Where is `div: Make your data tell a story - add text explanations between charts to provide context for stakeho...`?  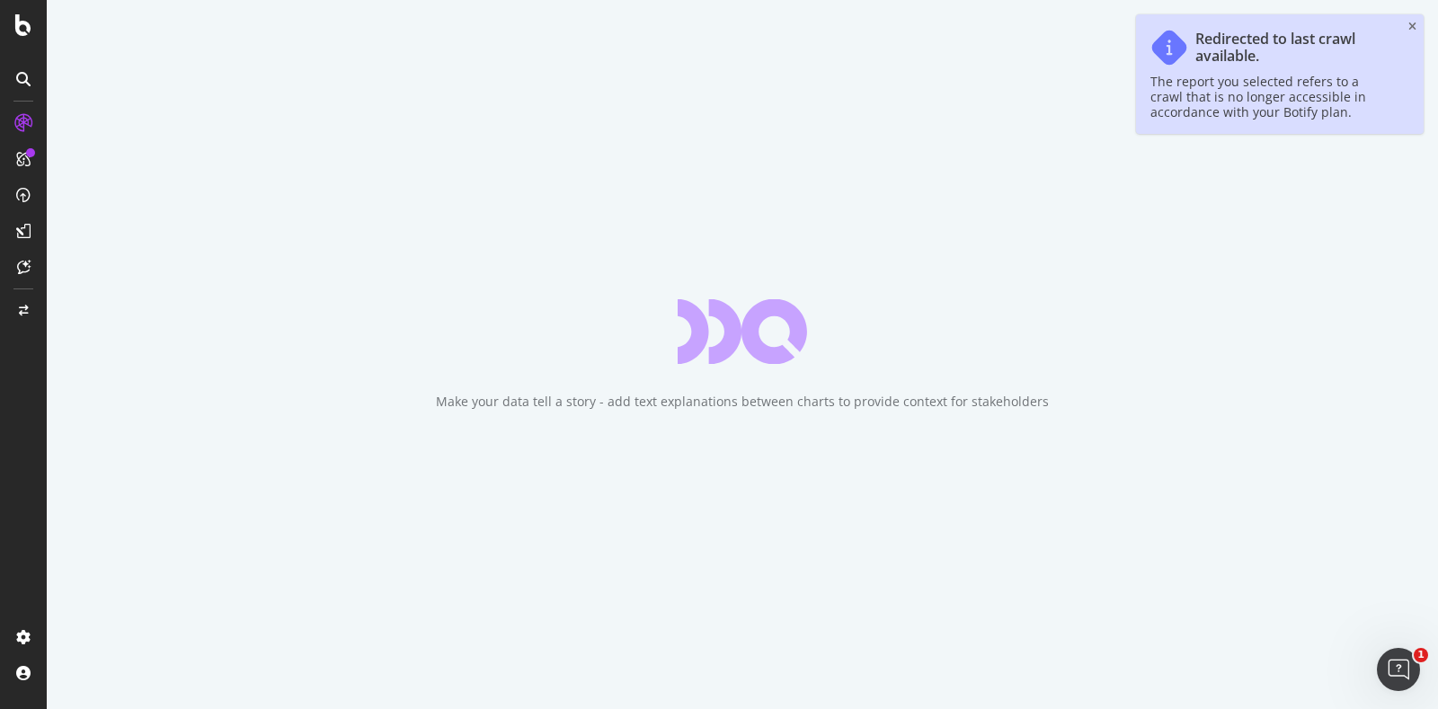 div: Make your data tell a story - add text explanations between charts to provide context for stakeho... is located at coordinates (742, 402).